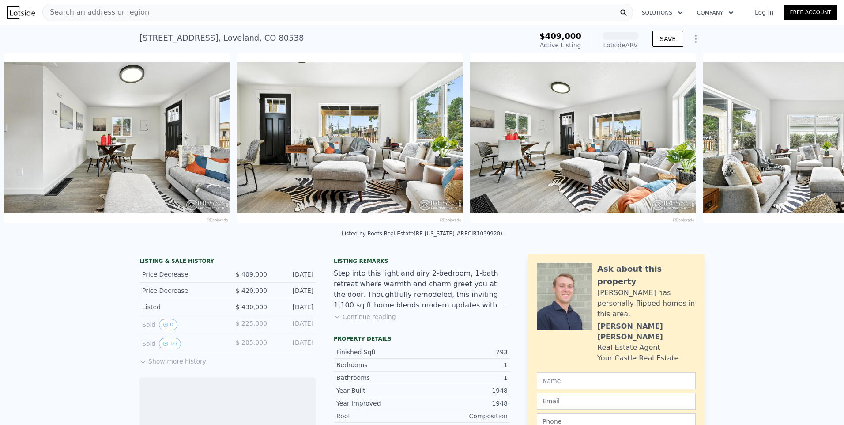 The height and width of the screenshot is (425, 844). I want to click on div: Real Estate Agent, so click(629, 347).